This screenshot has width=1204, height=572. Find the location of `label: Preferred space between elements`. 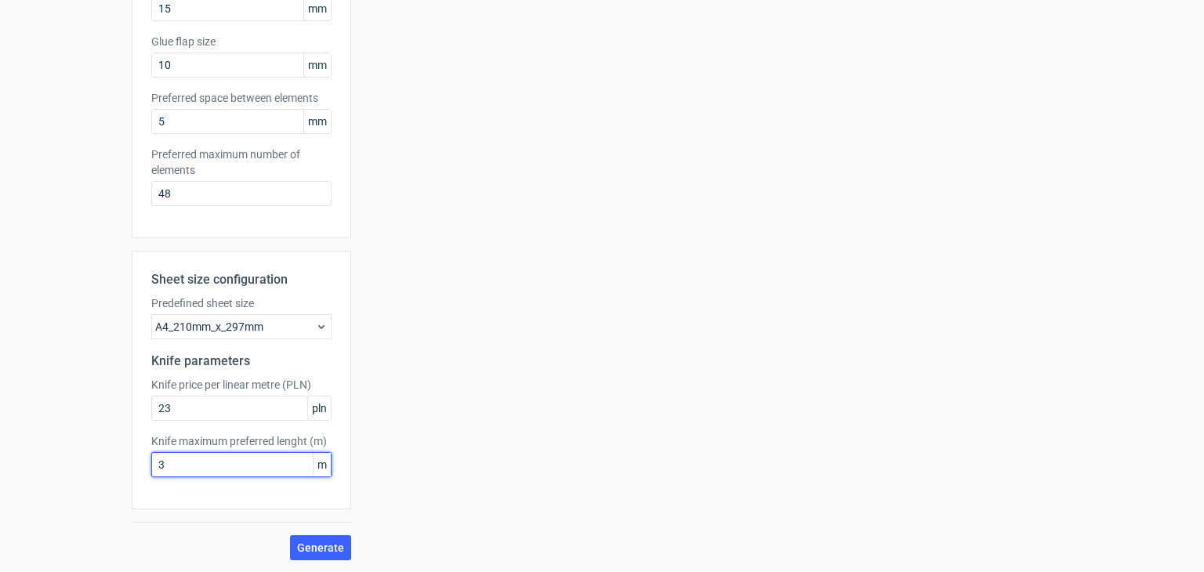

label: Preferred space between elements is located at coordinates (241, 98).